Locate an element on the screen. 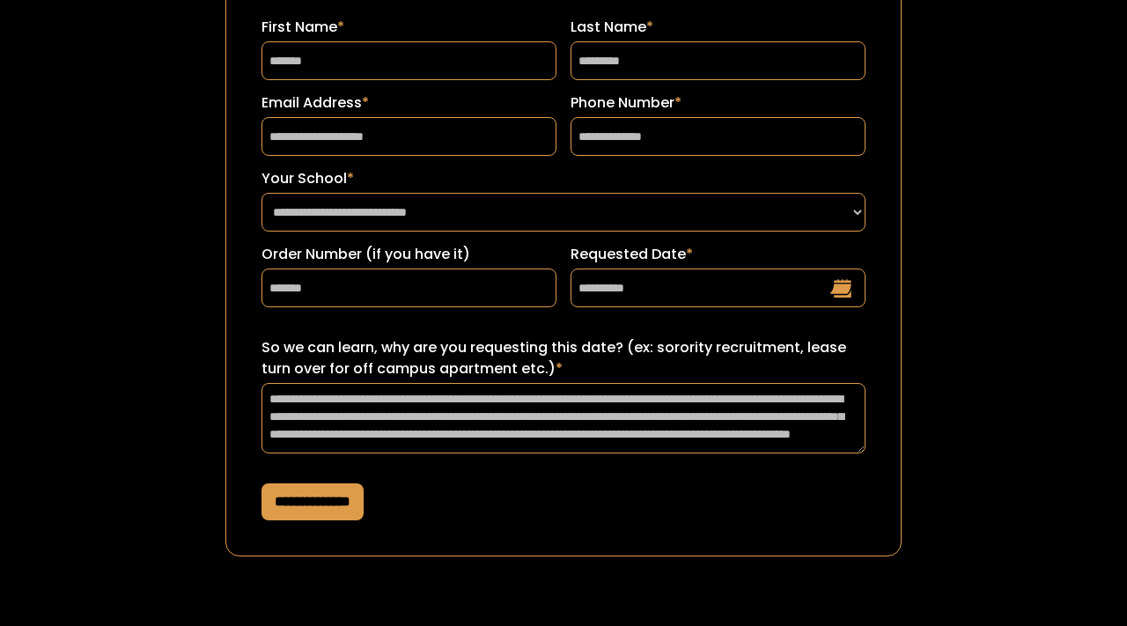 The image size is (1127, 626). label: Last Name is located at coordinates (718, 27).